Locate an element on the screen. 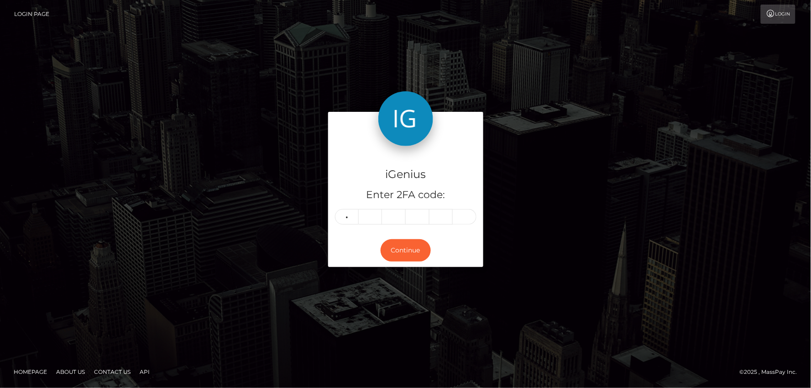 The height and width of the screenshot is (388, 811). a: Login is located at coordinates (778, 14).